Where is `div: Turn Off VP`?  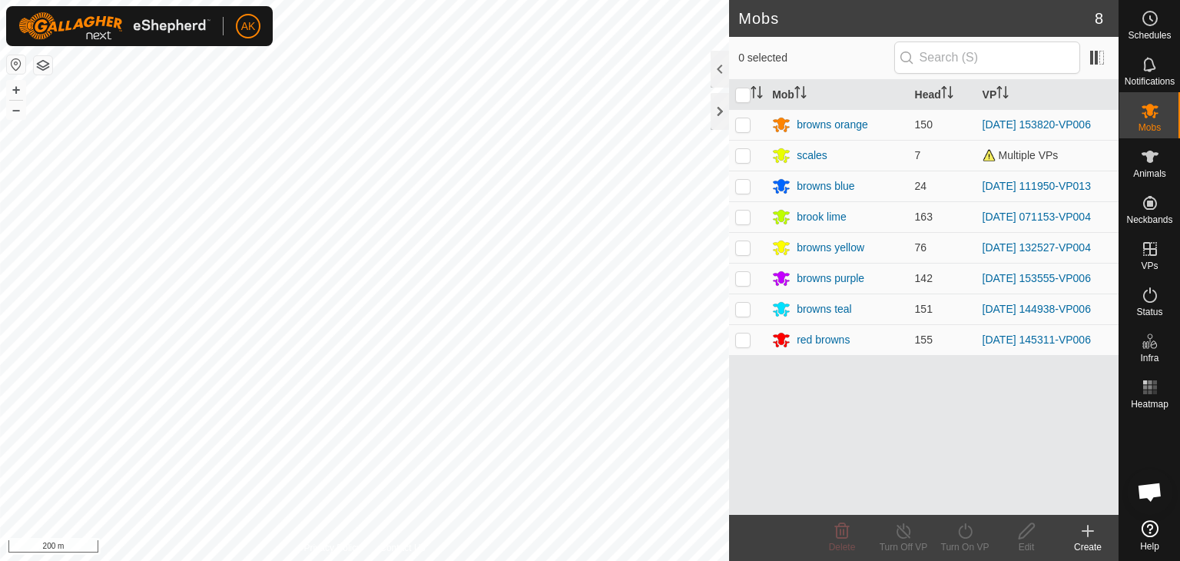 div: Turn Off VP is located at coordinates (903, 547).